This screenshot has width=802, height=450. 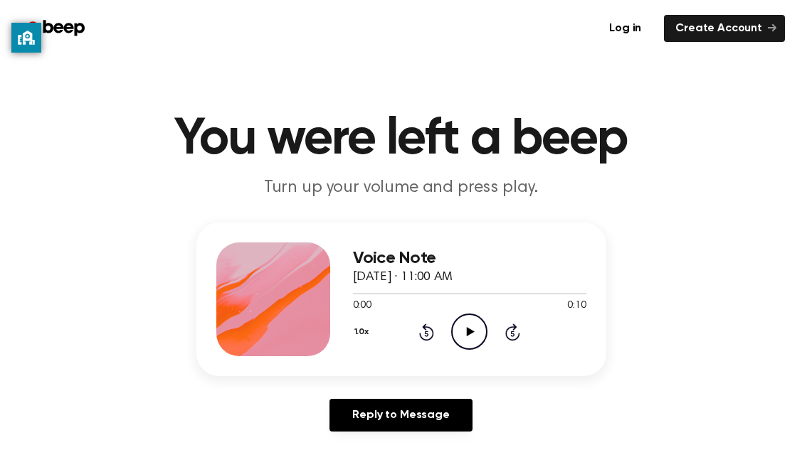 What do you see at coordinates (401, 188) in the screenshot?
I see `p: Turn up your volume and press play.` at bounding box center [401, 188].